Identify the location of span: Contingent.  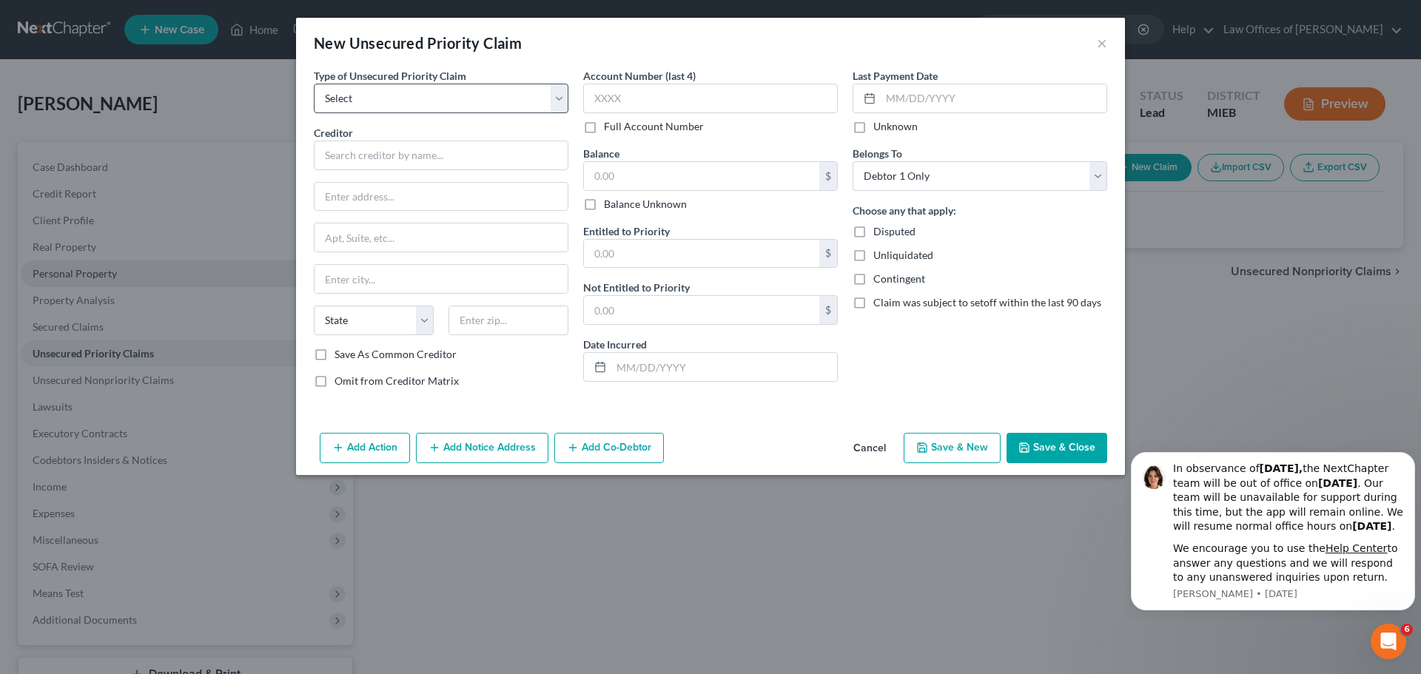
(899, 278).